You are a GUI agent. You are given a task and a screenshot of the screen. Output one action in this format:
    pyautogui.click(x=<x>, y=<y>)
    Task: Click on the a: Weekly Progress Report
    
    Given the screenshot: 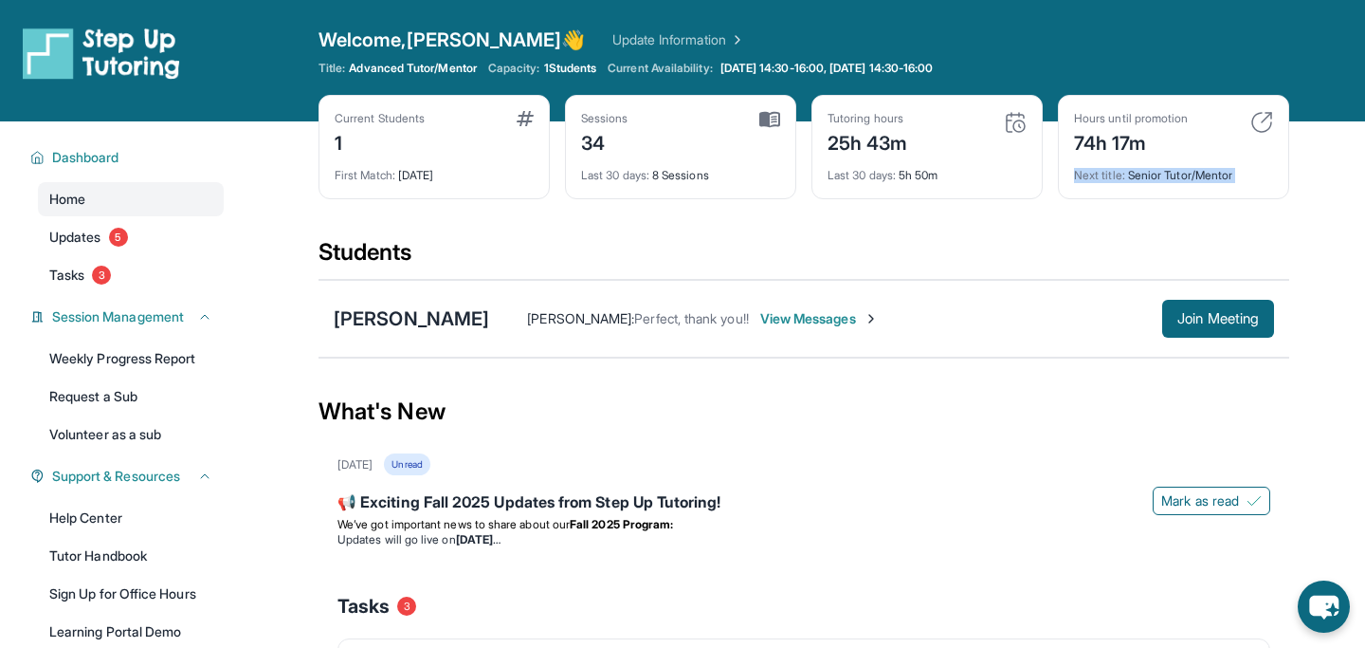 What is the action you would take?
    pyautogui.click(x=131, y=358)
    